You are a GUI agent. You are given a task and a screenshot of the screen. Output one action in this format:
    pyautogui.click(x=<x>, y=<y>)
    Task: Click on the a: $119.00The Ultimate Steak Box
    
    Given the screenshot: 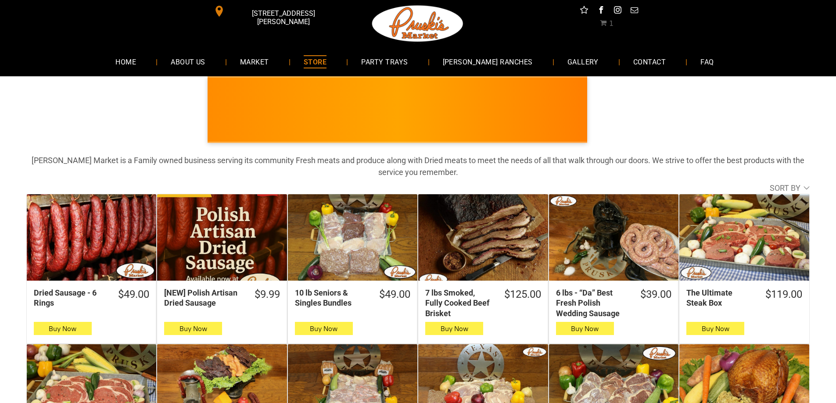 What is the action you would take?
    pyautogui.click(x=744, y=298)
    